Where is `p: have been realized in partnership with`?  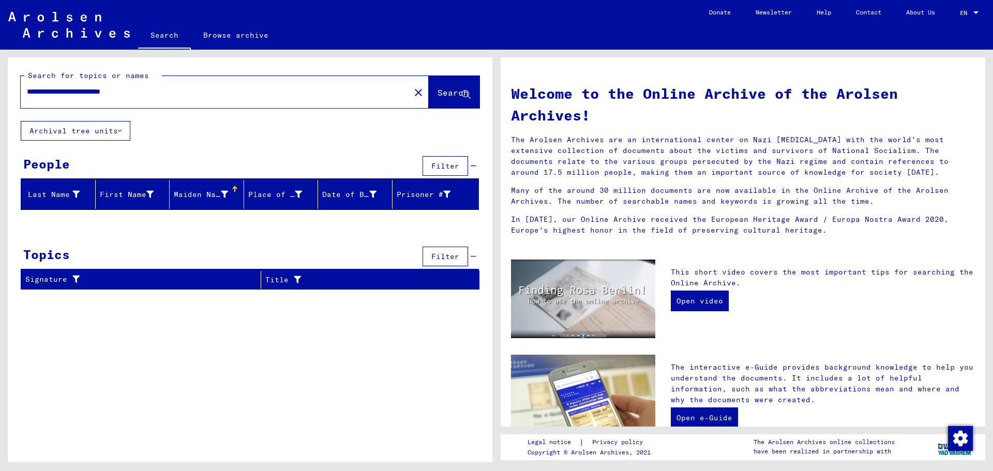
p: have been realized in partnership with is located at coordinates (824, 451).